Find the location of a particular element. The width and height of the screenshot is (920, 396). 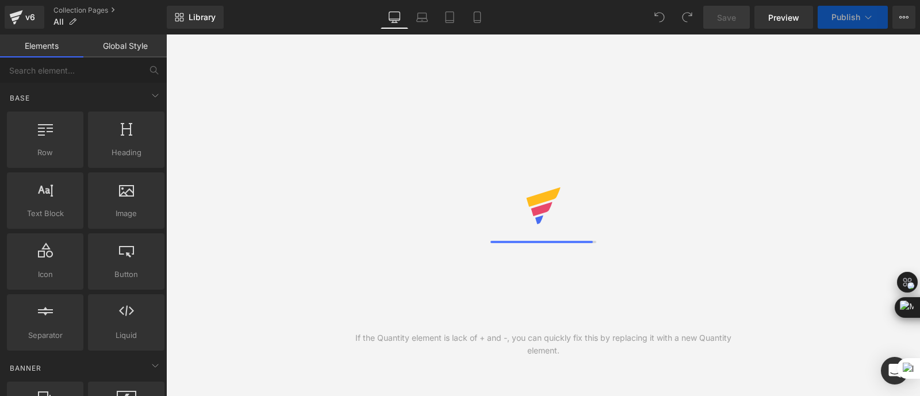

span: Image is located at coordinates (126, 213).